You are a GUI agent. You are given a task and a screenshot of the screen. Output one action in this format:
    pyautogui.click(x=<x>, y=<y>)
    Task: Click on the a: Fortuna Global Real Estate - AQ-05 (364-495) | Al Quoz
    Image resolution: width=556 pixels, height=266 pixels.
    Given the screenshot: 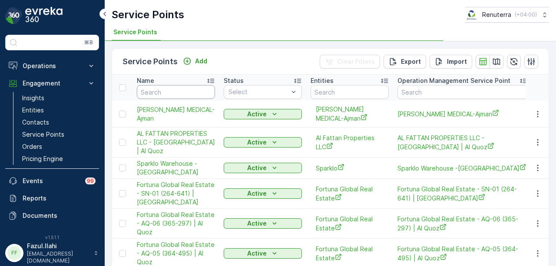 What is the action you would take?
    pyautogui.click(x=462, y=253)
    